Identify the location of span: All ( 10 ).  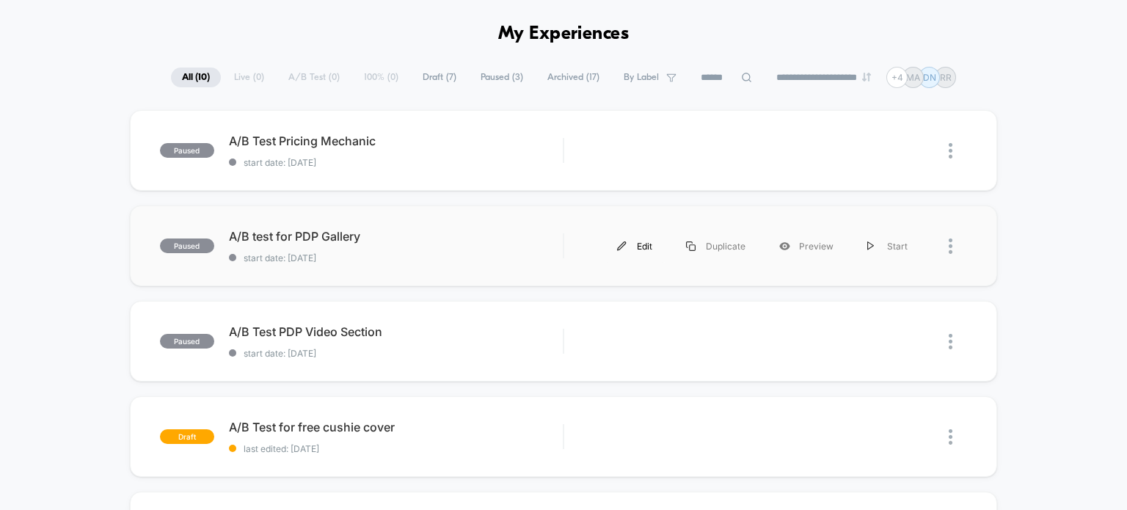
(196, 77).